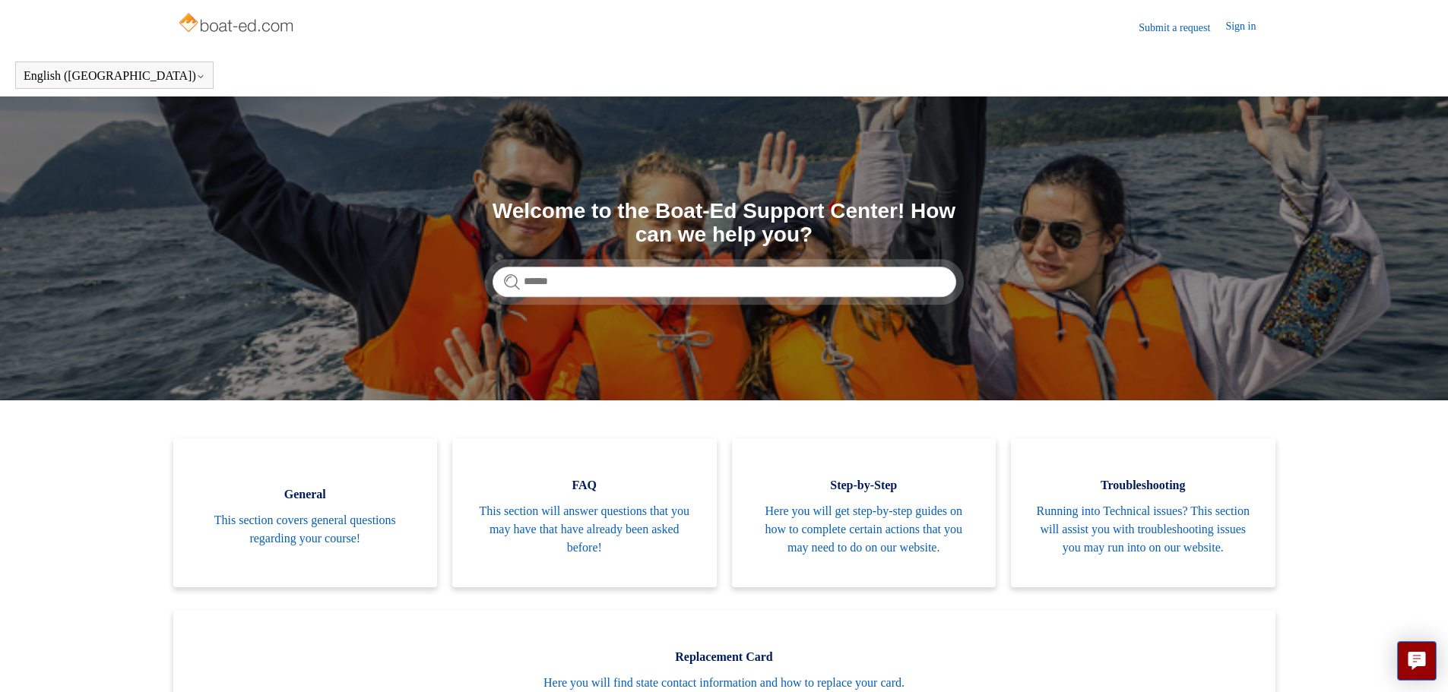 Image resolution: width=1448 pixels, height=692 pixels. What do you see at coordinates (305, 513) in the screenshot?
I see `a: General This section covers general questions regarding your course!` at bounding box center [305, 513].